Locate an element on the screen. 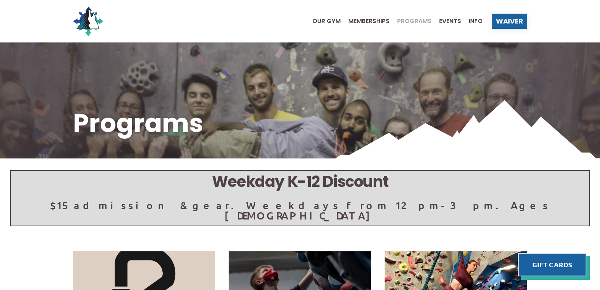 The width and height of the screenshot is (600, 290). img: North Wall Logo is located at coordinates (88, 21).